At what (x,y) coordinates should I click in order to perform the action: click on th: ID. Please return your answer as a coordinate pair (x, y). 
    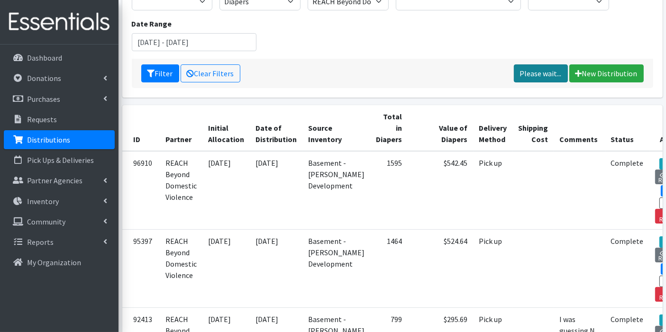
    Looking at the image, I should click on (141, 128).